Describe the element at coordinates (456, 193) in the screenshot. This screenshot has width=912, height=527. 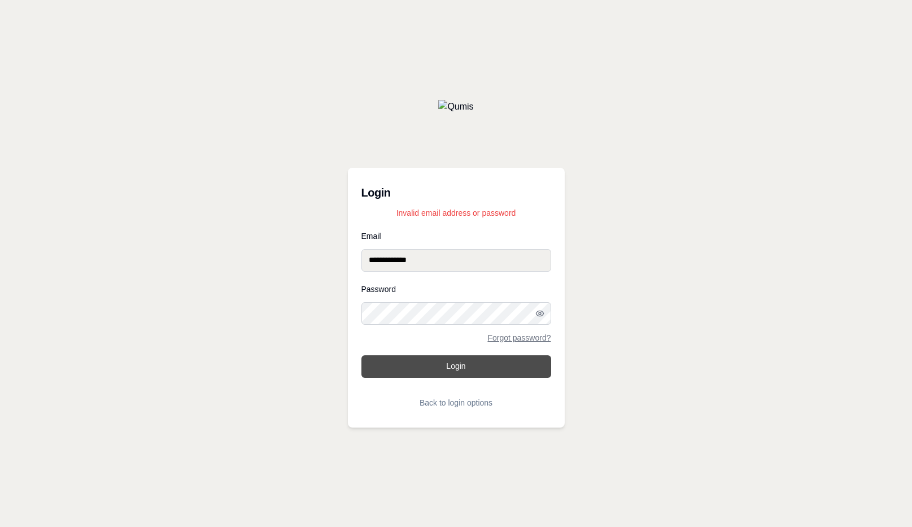
I see `h3: Login` at that location.